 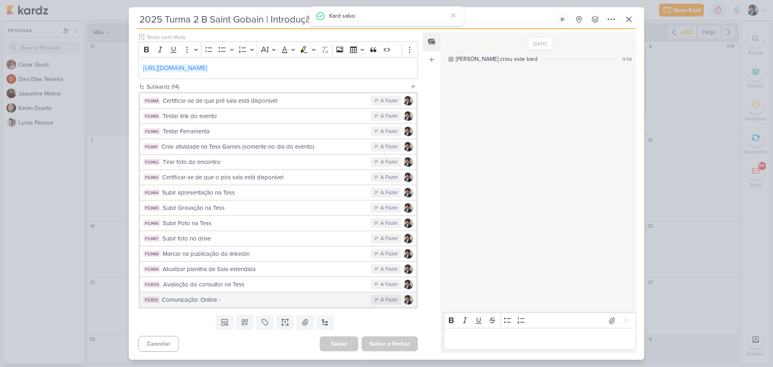 I want to click on div: Criar atividade na Tess Games (somente no dia do evento), so click(x=264, y=147).